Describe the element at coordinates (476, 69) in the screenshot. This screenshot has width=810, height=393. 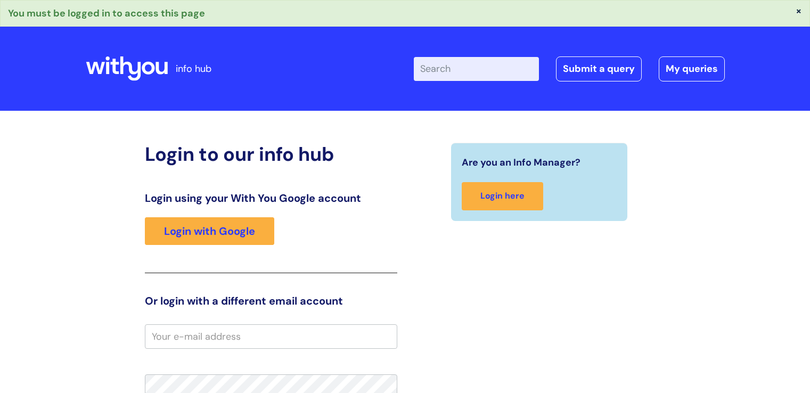
I see `input: Search` at that location.